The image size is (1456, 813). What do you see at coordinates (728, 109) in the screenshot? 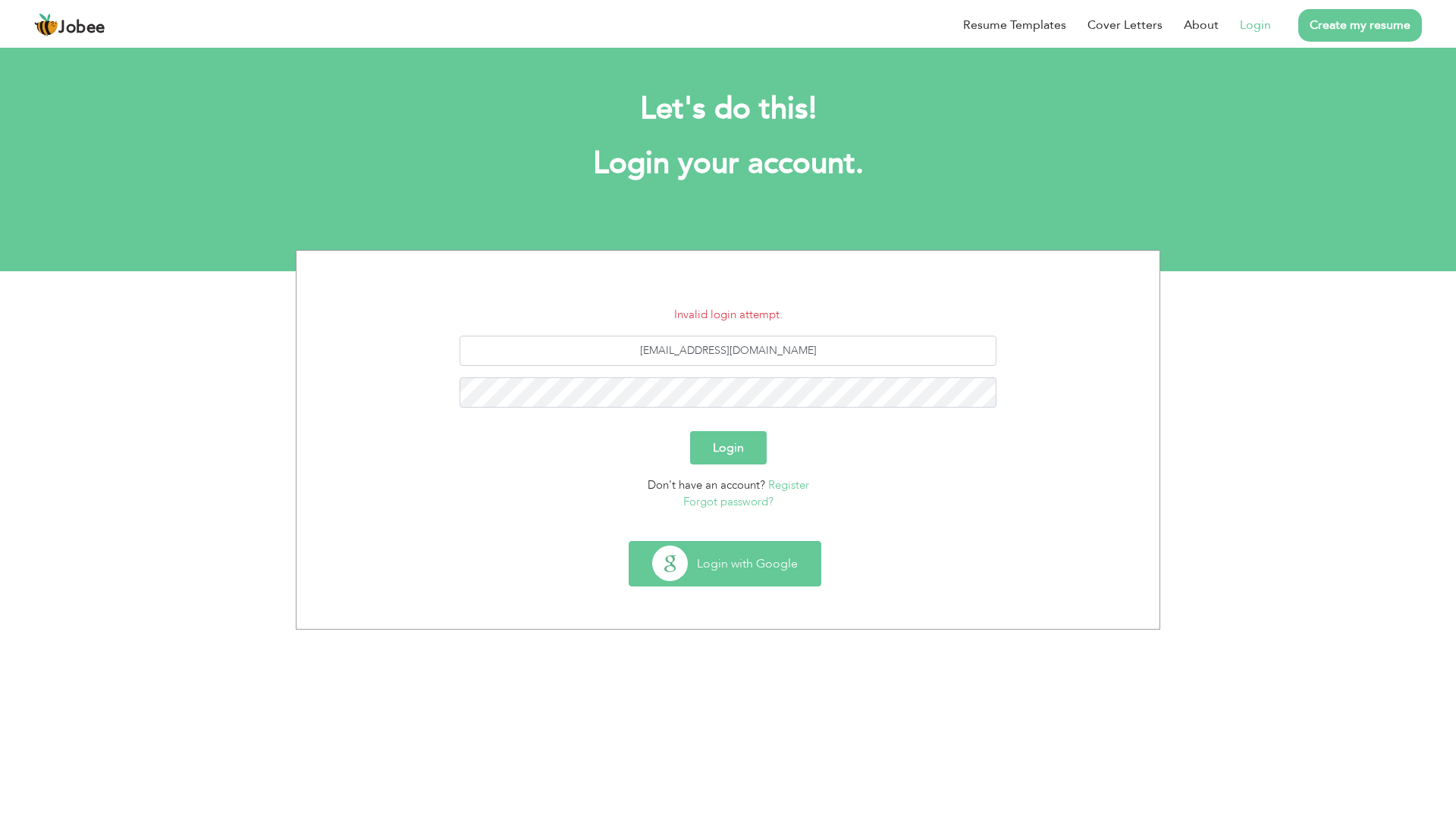
I see `h2: Let's do this!` at bounding box center [728, 109].